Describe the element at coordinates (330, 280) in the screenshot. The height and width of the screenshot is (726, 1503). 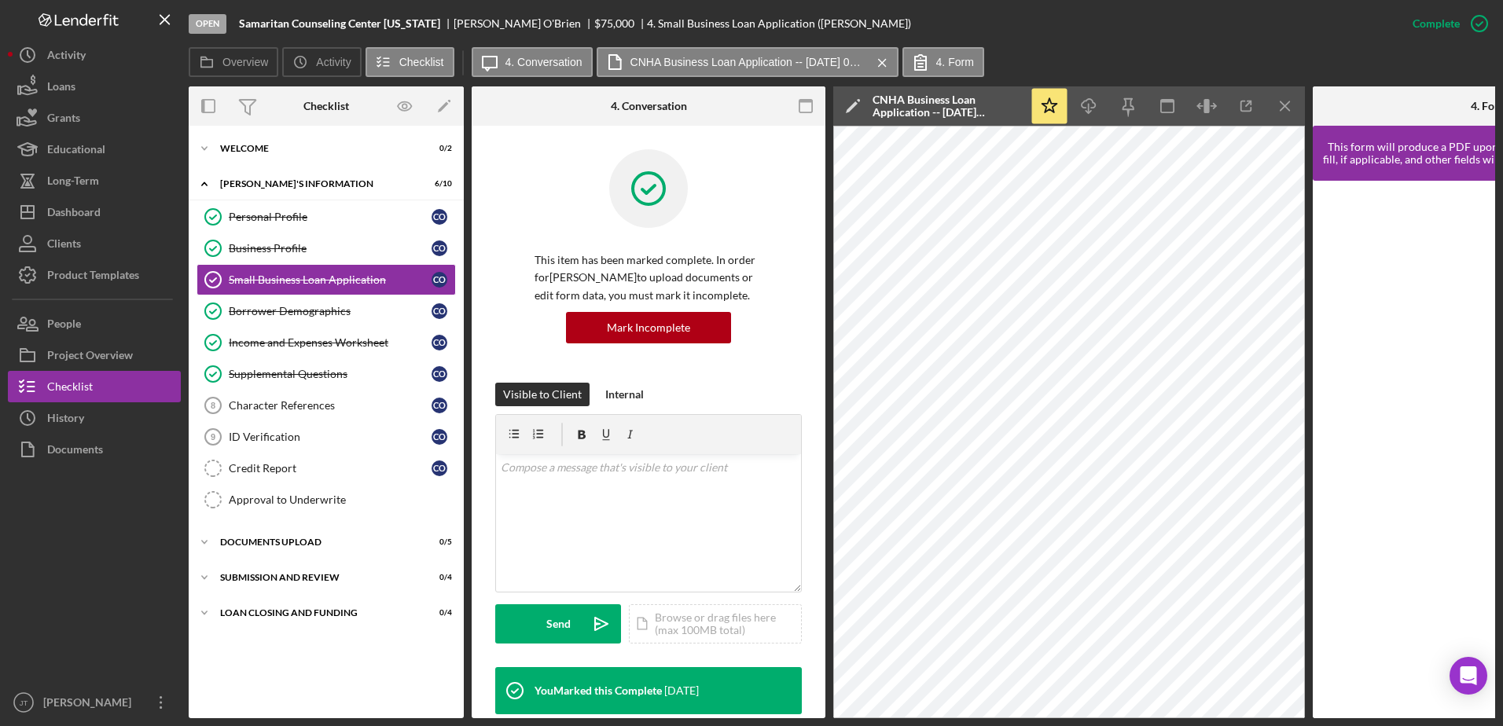
I see `div: Small Business Loan Application` at that location.